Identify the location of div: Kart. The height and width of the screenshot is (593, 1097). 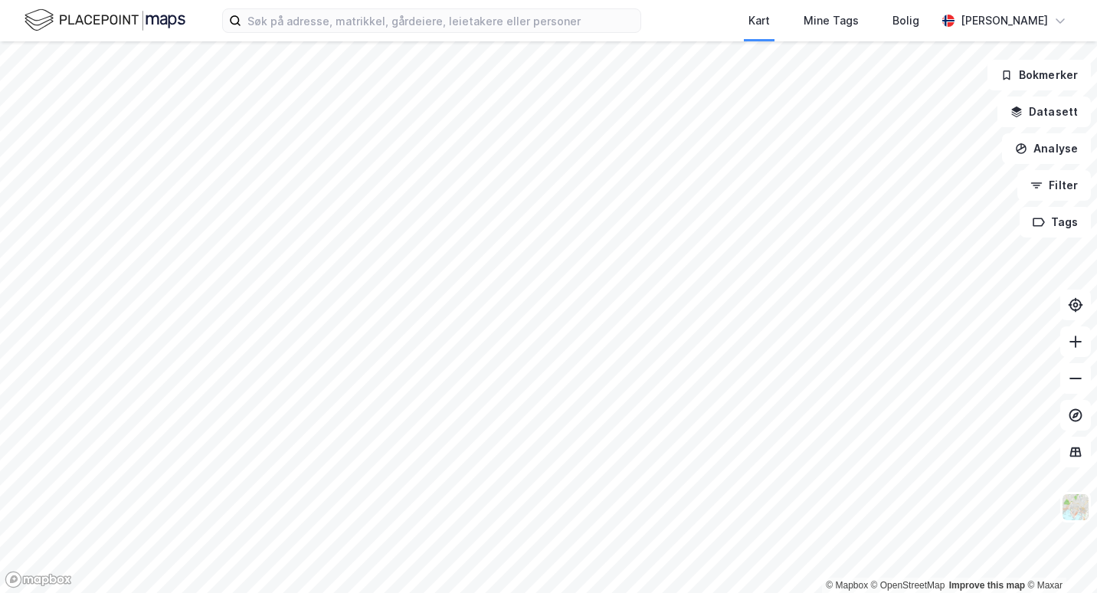
(759, 21).